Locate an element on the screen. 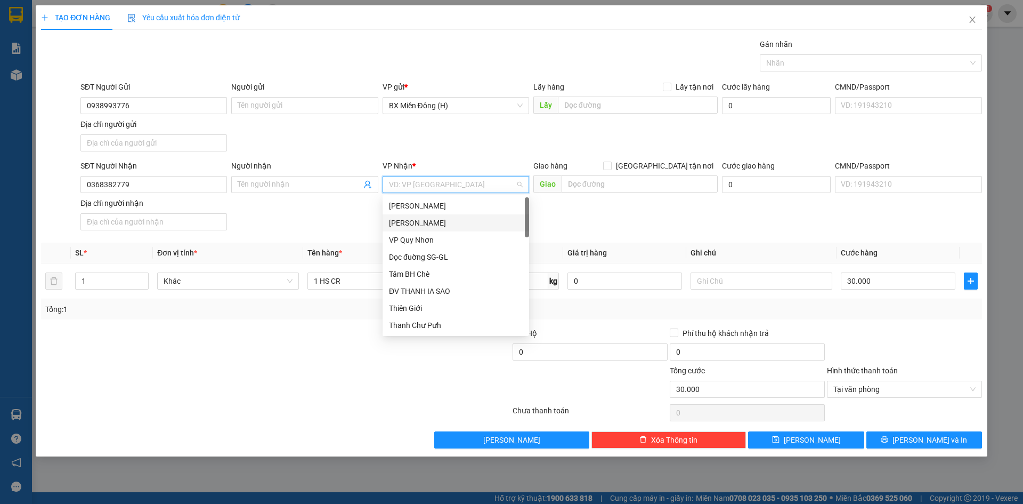  span: printer is located at coordinates (884, 440).